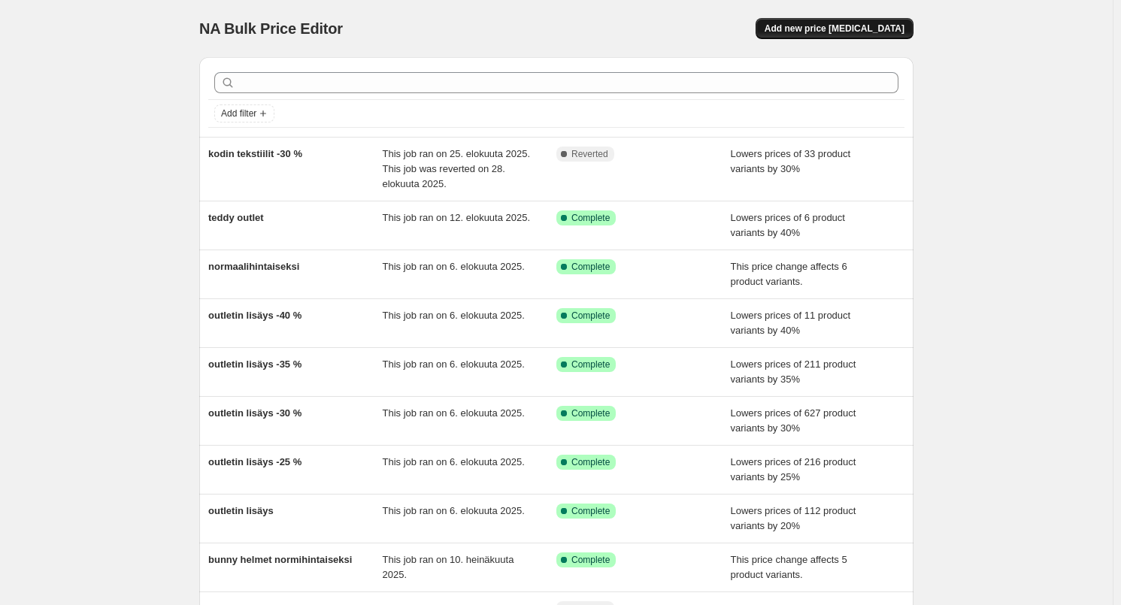 This screenshot has width=1121, height=605. I want to click on span: outletin lisäys, so click(241, 510).